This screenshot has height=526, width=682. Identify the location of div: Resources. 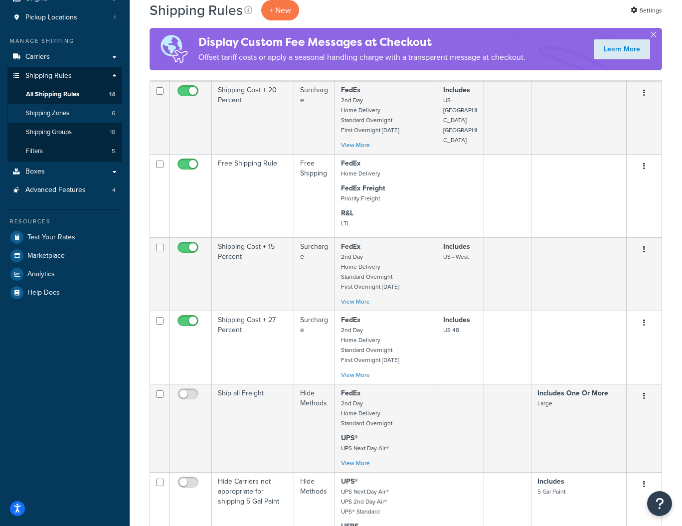
(65, 221).